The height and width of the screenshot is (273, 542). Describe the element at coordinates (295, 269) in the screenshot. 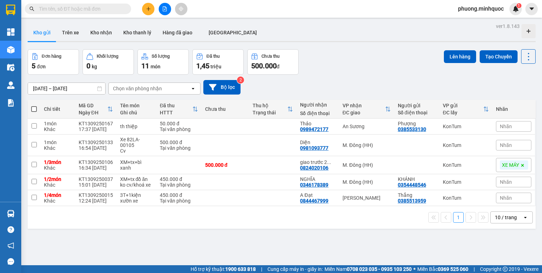

I see `span: Cung cấp máy in - giấy in:` at that location.